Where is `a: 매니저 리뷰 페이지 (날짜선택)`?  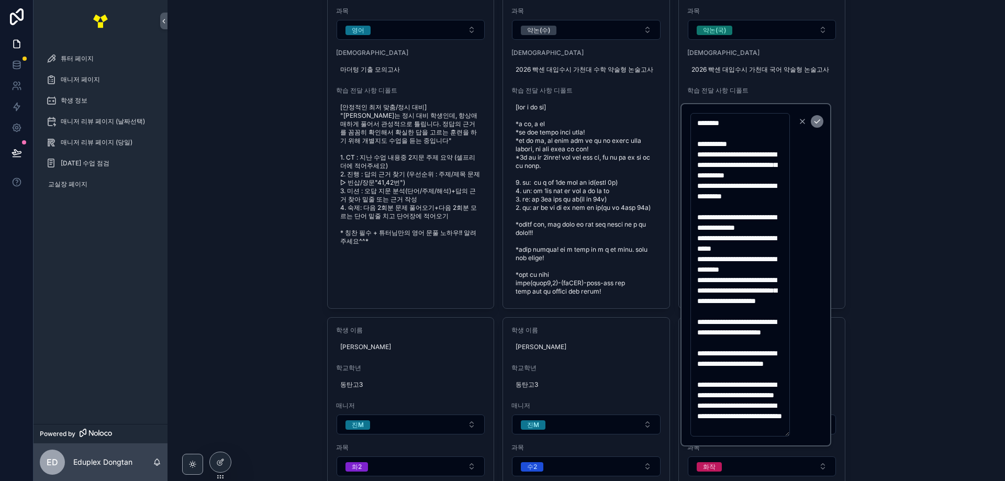
a: 매니저 리뷰 페이지 (날짜선택) is located at coordinates (100, 121).